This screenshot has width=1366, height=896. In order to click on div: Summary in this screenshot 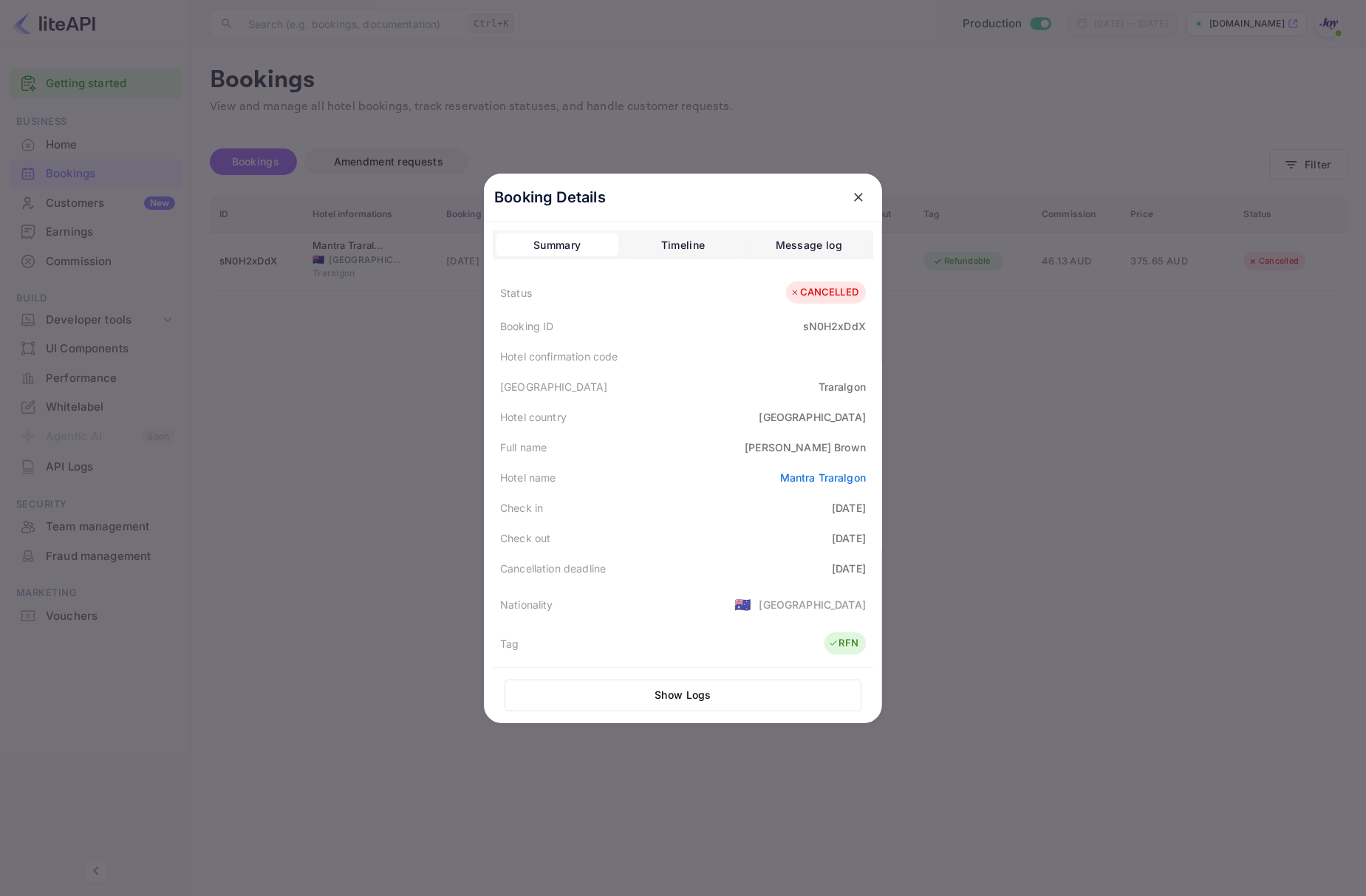, I will do `click(557, 245)`.